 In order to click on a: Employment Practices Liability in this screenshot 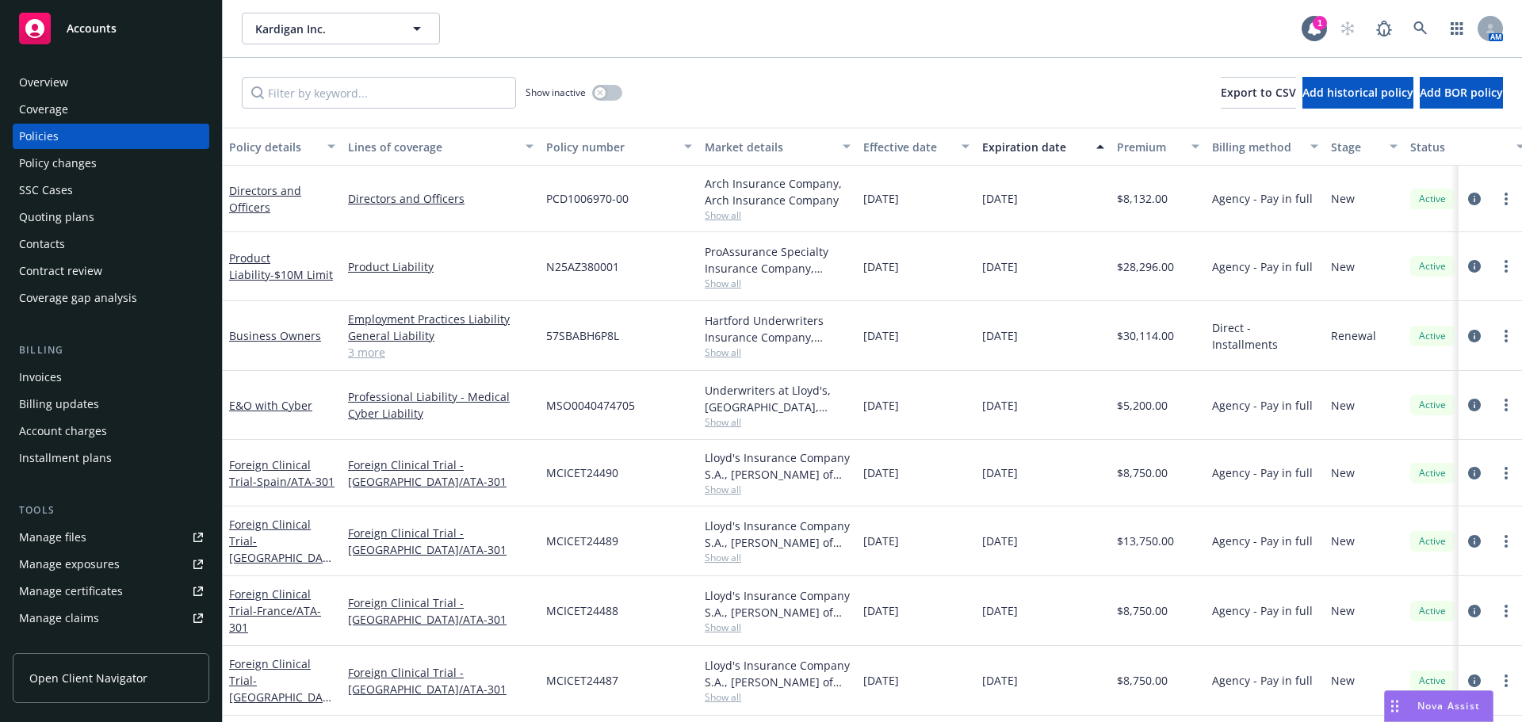, I will do `click(441, 319)`.